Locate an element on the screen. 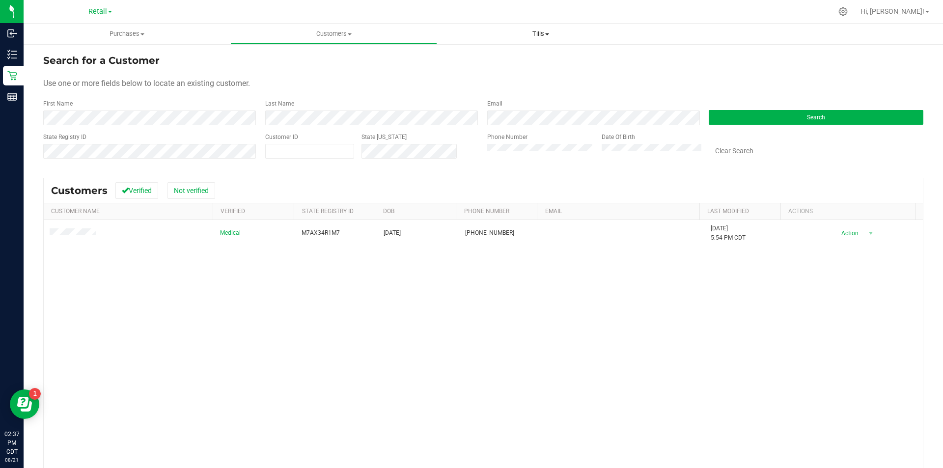  span: Tills is located at coordinates (541, 34).